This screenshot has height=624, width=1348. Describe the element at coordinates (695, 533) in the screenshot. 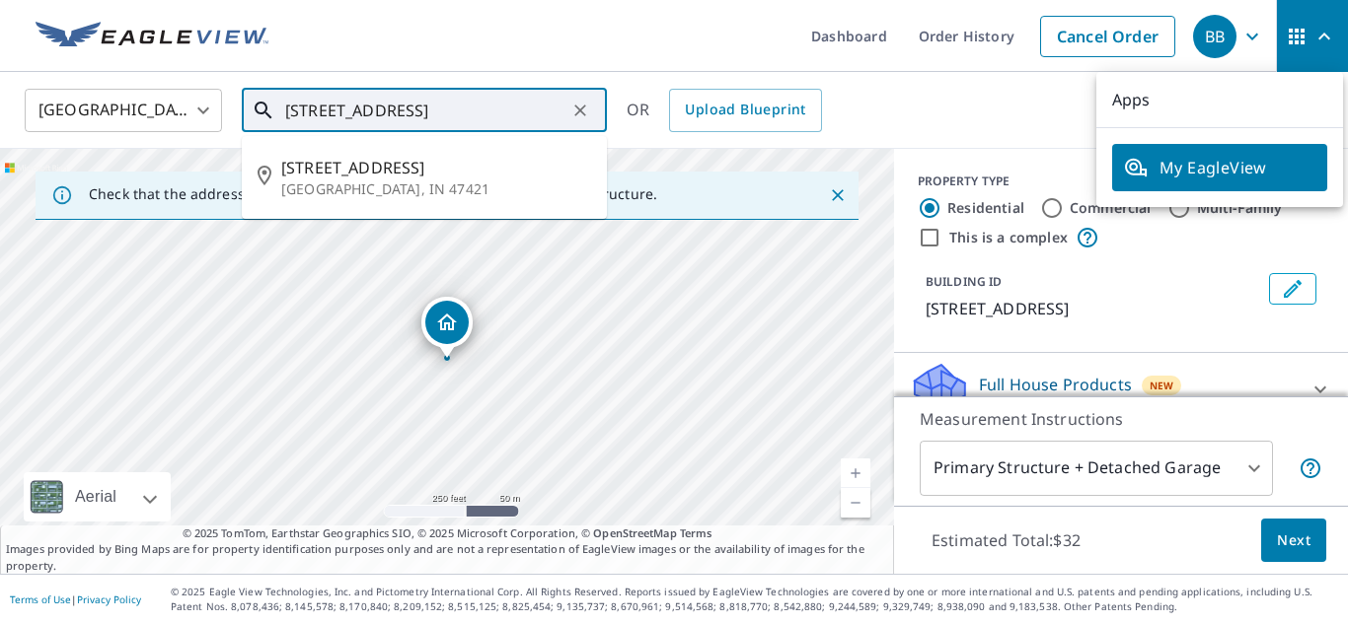

I see `a: Terms` at that location.